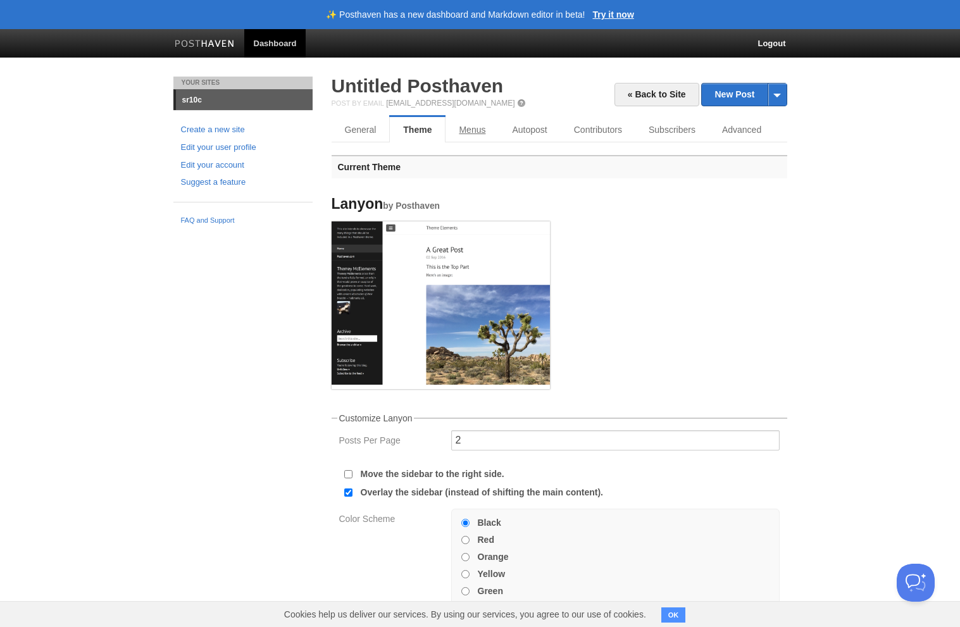  I want to click on a: Theme, so click(417, 130).